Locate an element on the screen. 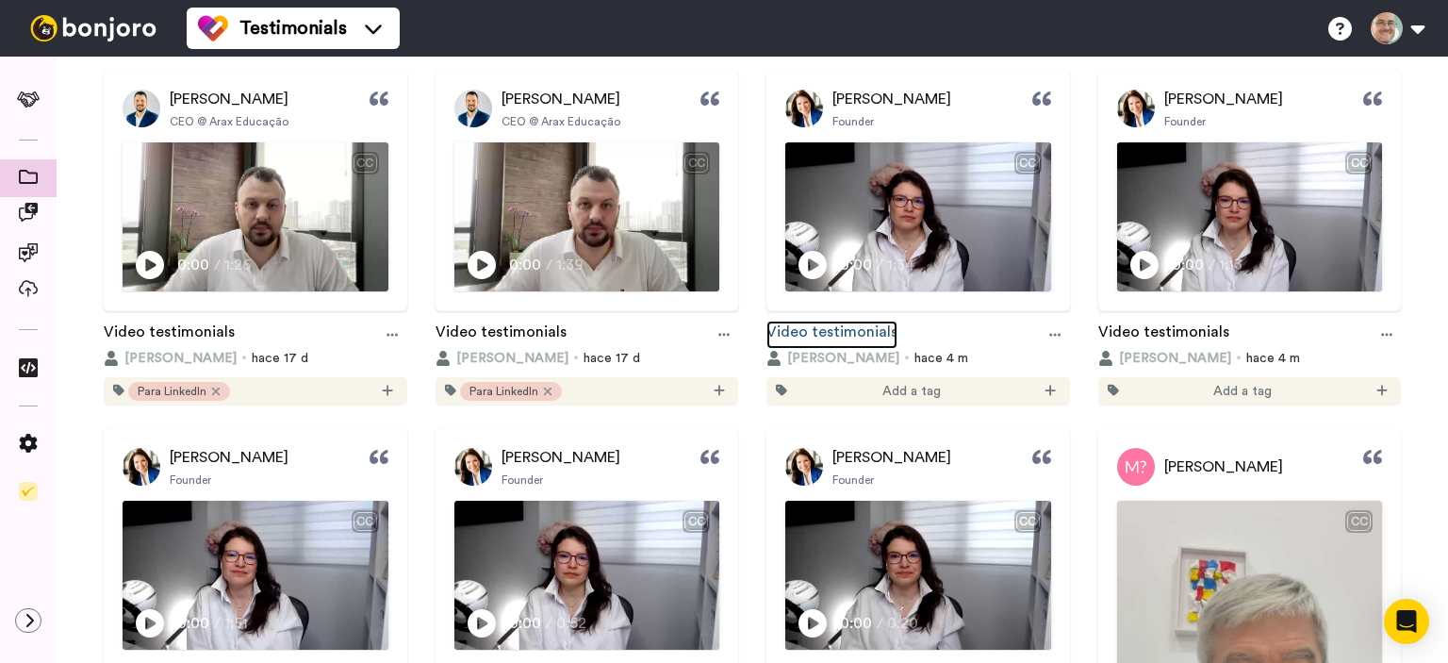 This screenshot has height=663, width=1448. span: 1:26 is located at coordinates (240, 265).